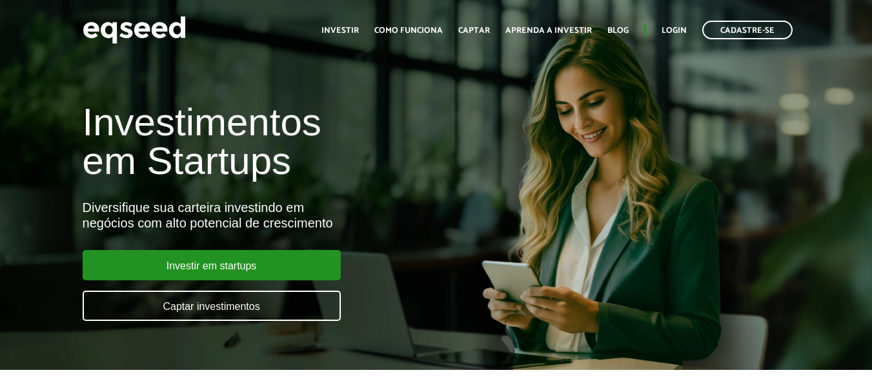 The width and height of the screenshot is (872, 386). What do you see at coordinates (212, 306) in the screenshot?
I see `a: Captar investimentos` at bounding box center [212, 306].